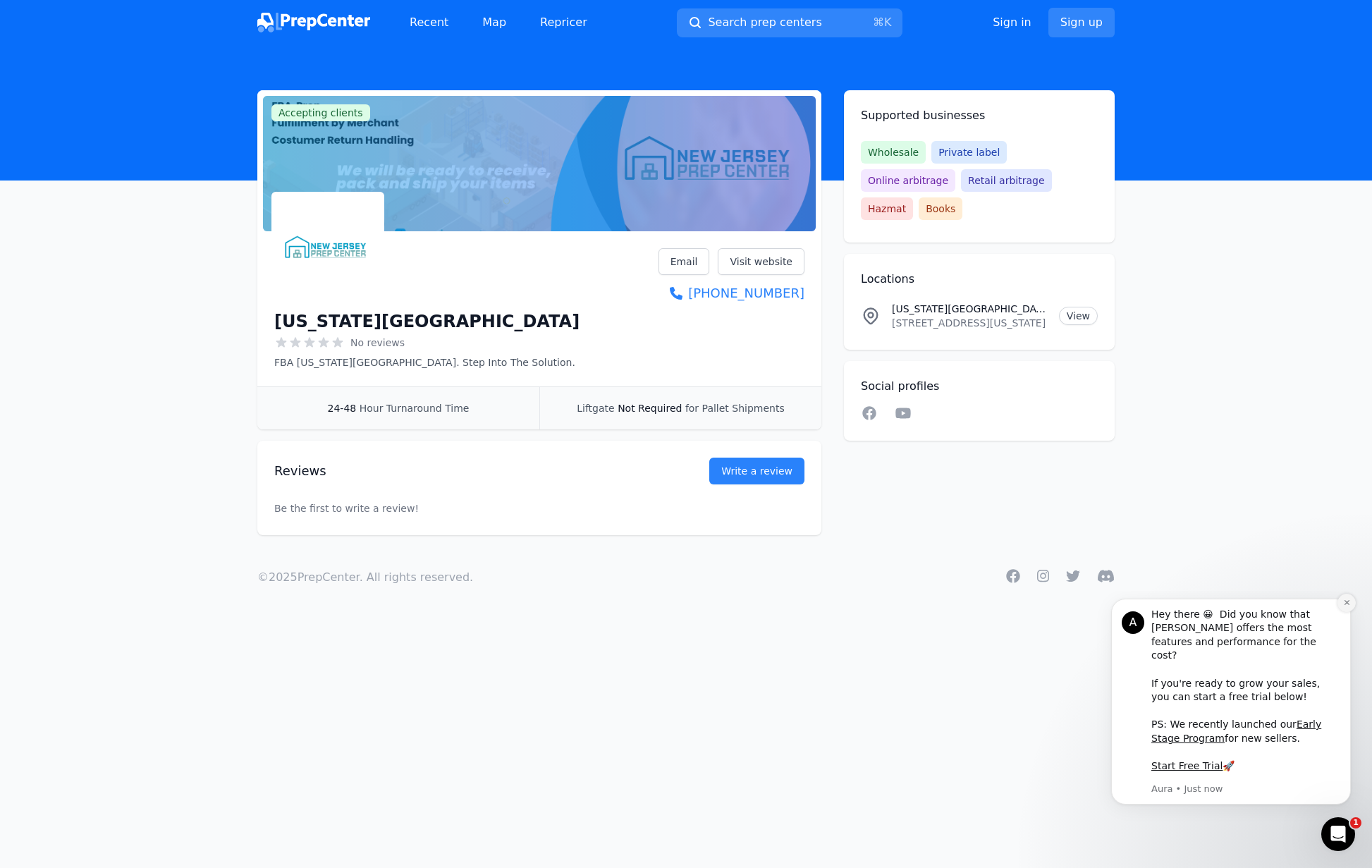 This screenshot has height=868, width=1372. Describe the element at coordinates (761, 262) in the screenshot. I see `a: Visit website` at that location.